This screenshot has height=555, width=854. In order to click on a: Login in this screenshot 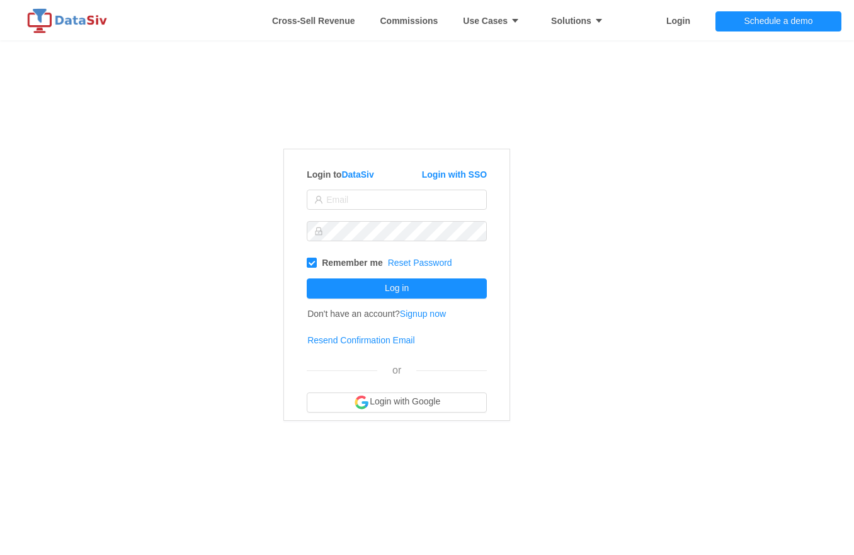, I will do `click(678, 21)`.